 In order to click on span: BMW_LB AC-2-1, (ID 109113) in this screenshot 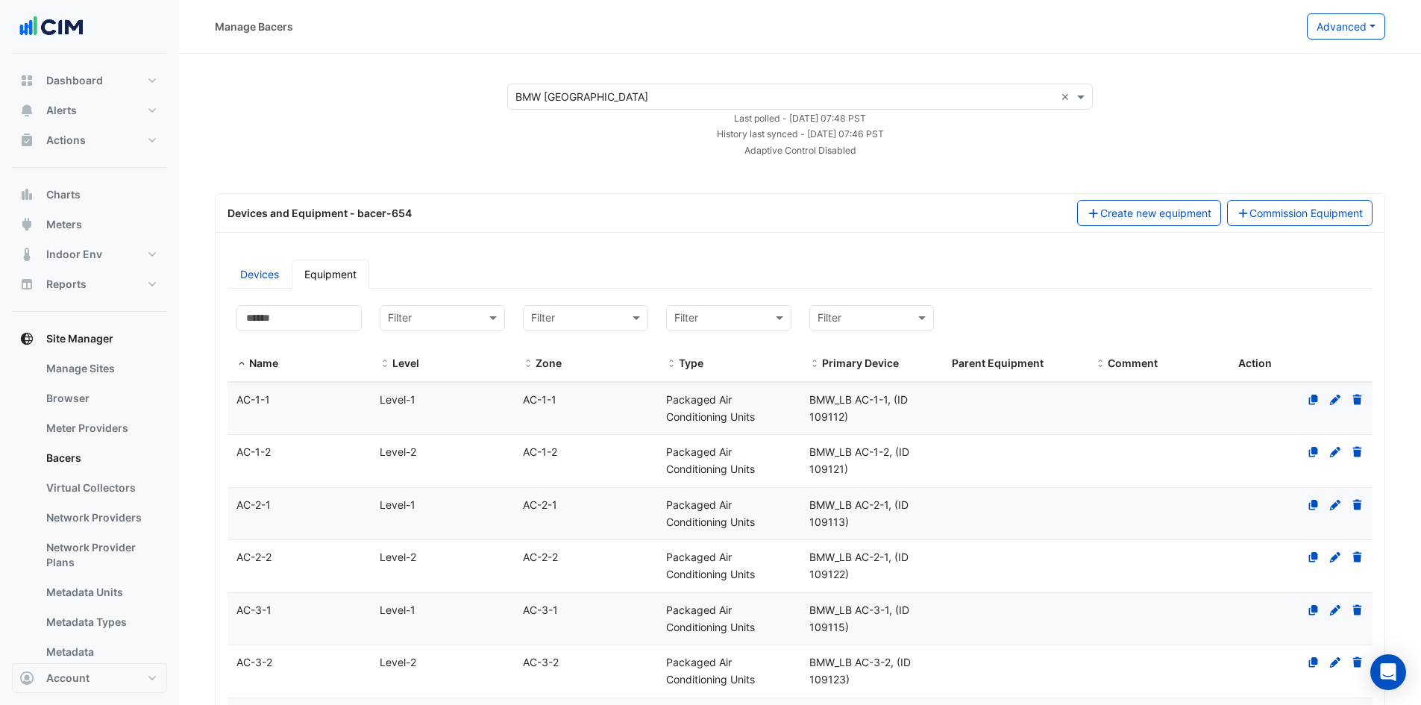, I will do `click(859, 513)`.